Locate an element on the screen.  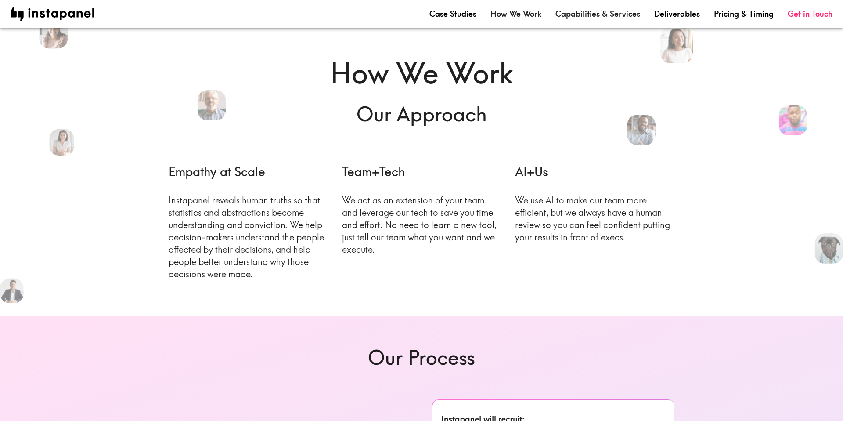
h6: Our Approach is located at coordinates (421, 114).